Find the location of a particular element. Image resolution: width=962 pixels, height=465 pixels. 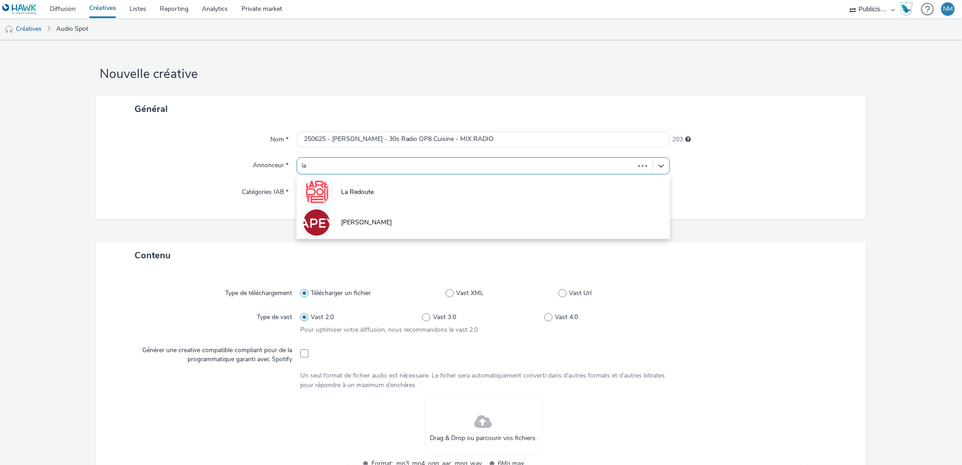

span: Vast Url is located at coordinates (581, 293).